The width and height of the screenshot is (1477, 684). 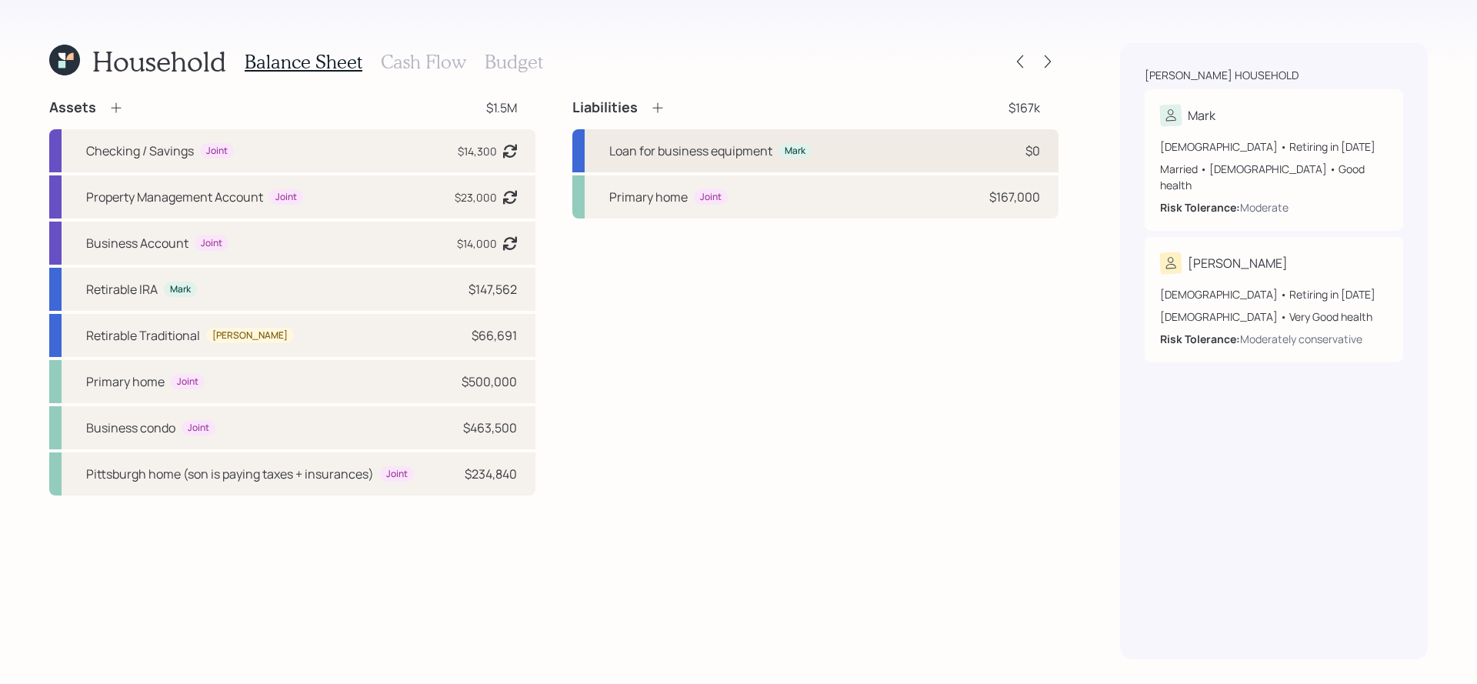 What do you see at coordinates (1264, 207) in the screenshot?
I see `div: Moderate` at bounding box center [1264, 207].